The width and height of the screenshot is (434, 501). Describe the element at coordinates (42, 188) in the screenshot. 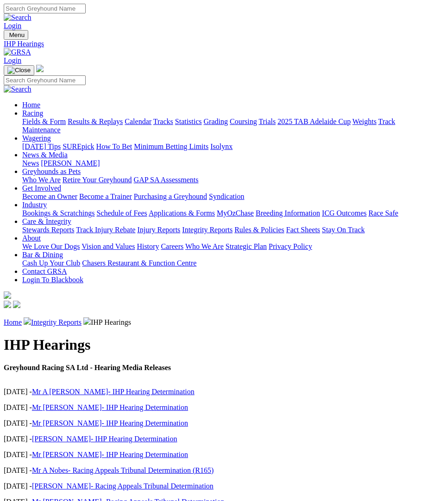

I see `a: Get Involved` at that location.